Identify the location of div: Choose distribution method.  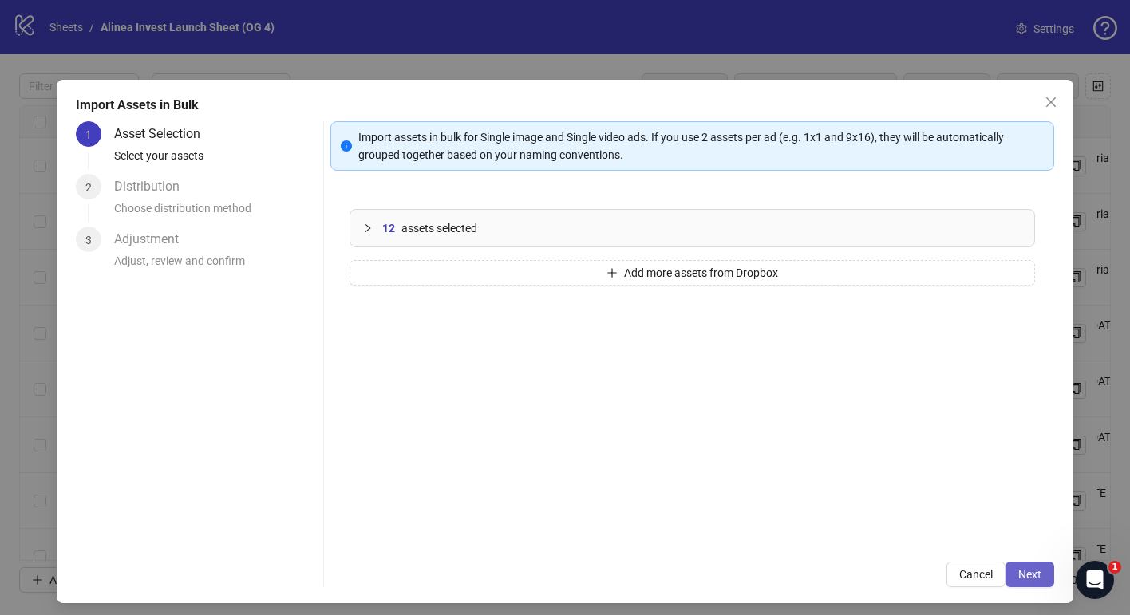
(215, 213).